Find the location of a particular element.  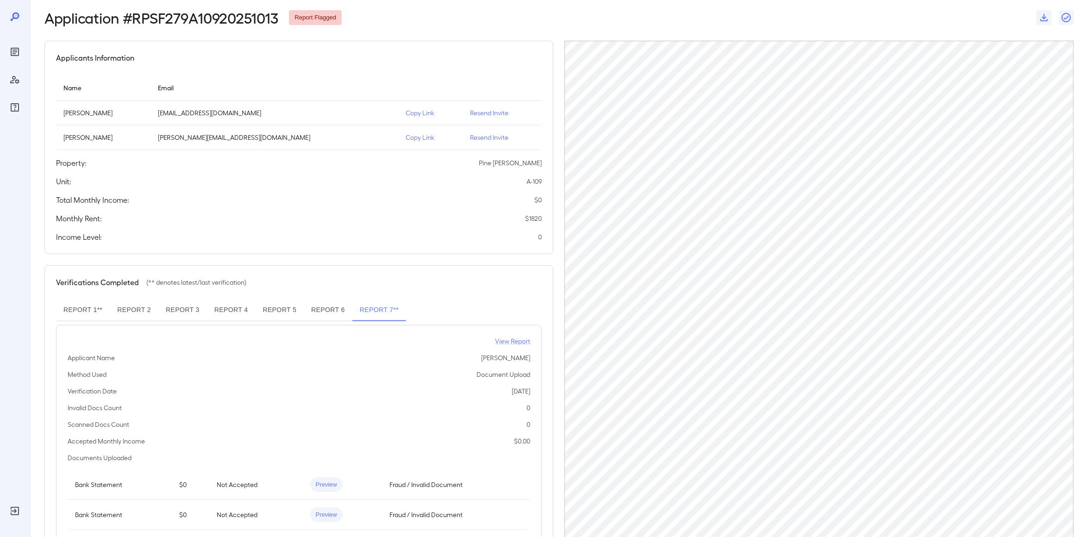

a: View Report is located at coordinates (513, 341).